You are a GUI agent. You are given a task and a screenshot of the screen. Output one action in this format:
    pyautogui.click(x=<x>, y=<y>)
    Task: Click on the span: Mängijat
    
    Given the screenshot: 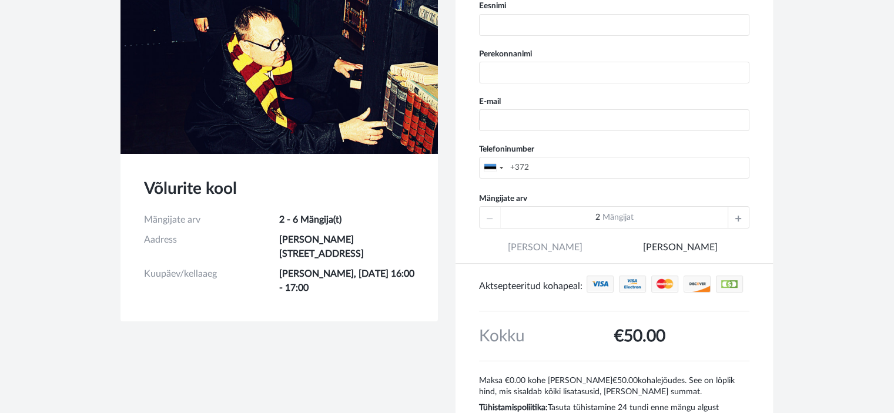 What is the action you would take?
    pyautogui.click(x=617, y=218)
    